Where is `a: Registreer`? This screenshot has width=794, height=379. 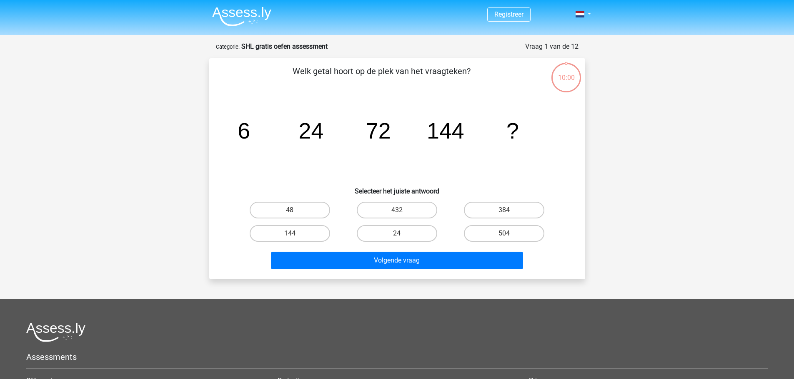 a: Registreer is located at coordinates (509, 14).